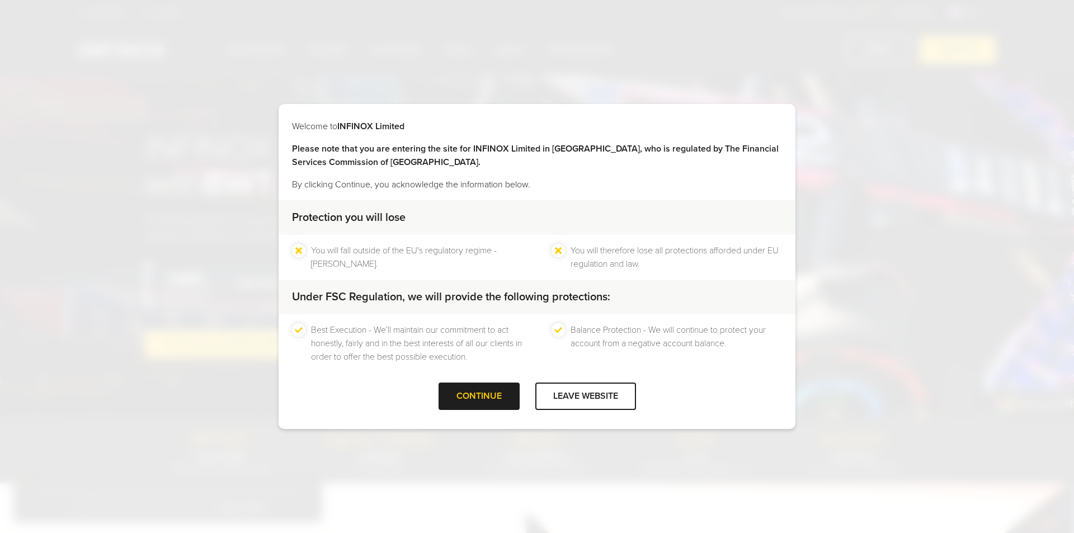  What do you see at coordinates (537, 126) in the screenshot?
I see `p: Welcome to` at bounding box center [537, 126].